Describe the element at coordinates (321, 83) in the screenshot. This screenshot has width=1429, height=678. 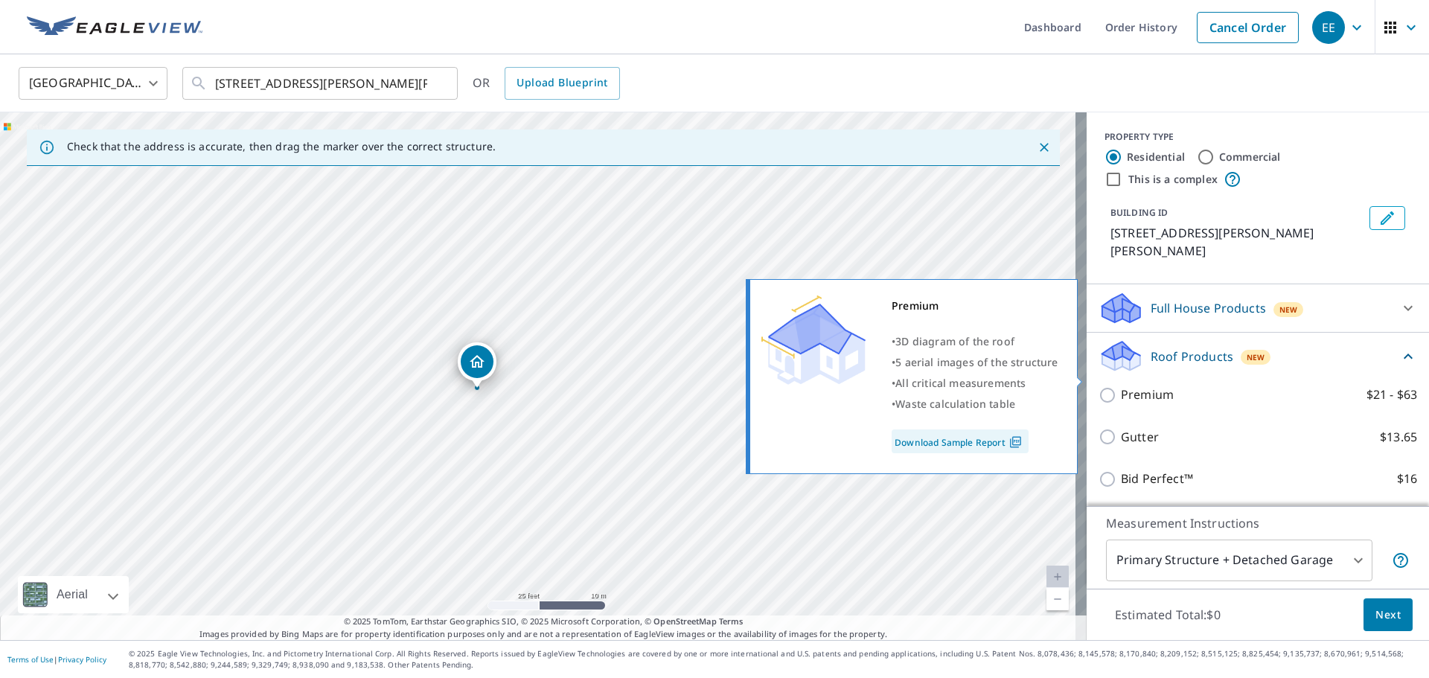
I see `input: Search by address or latitude-longitude` at that location.